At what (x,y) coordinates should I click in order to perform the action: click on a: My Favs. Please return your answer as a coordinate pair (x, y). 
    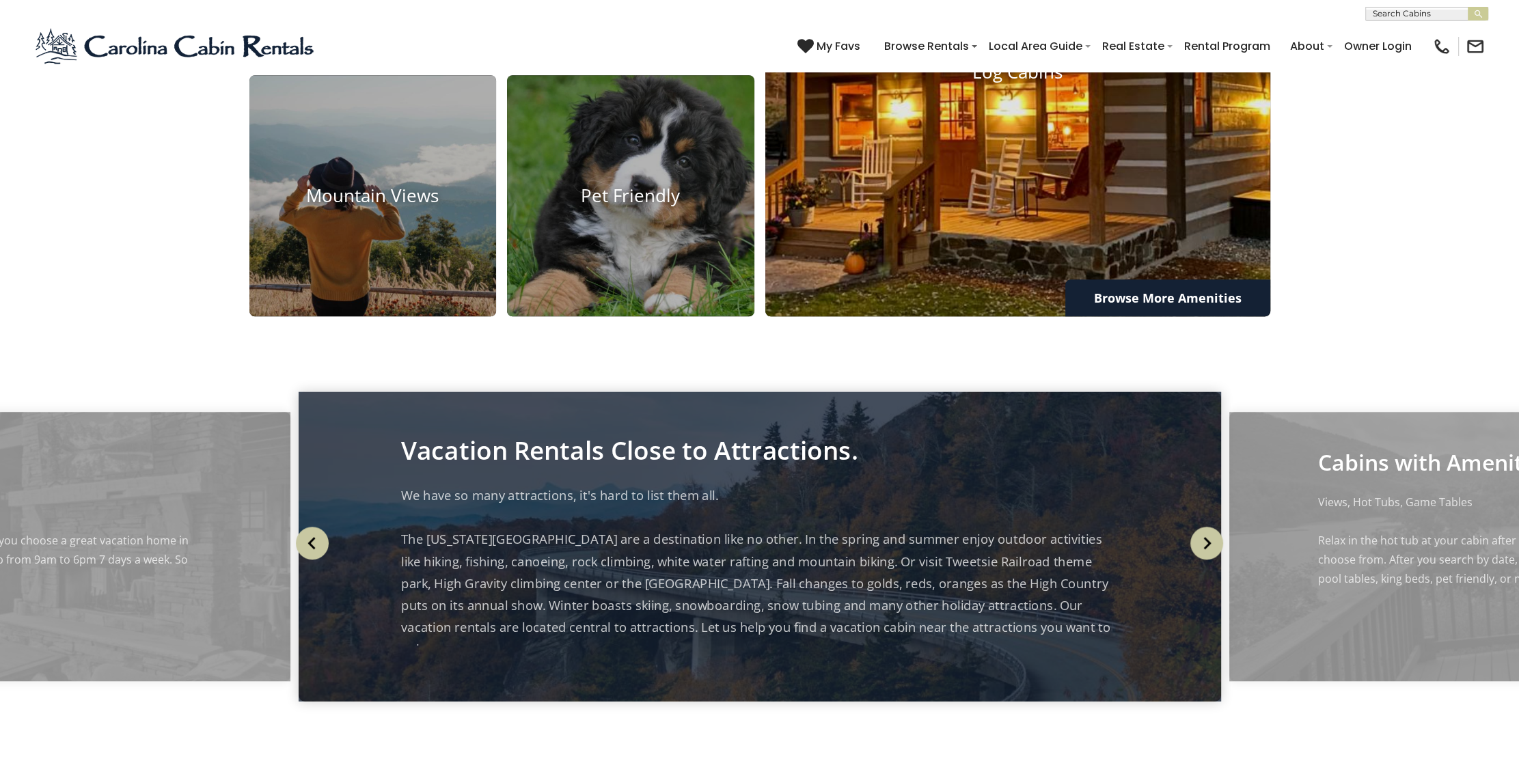
    Looking at the image, I should click on (830, 46).